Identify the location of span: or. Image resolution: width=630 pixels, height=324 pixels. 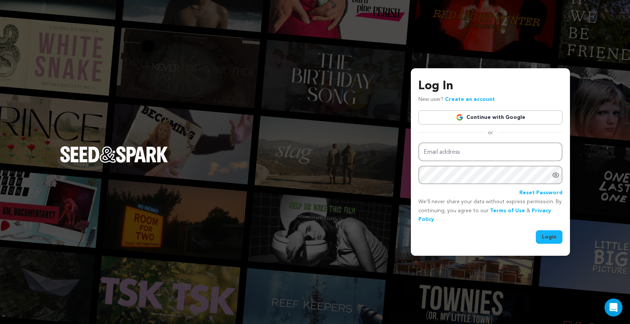
(490, 133).